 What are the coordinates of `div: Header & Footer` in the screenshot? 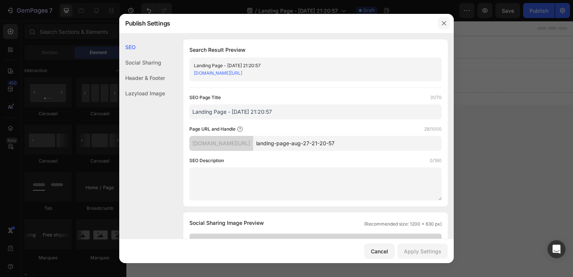 It's located at (142, 78).